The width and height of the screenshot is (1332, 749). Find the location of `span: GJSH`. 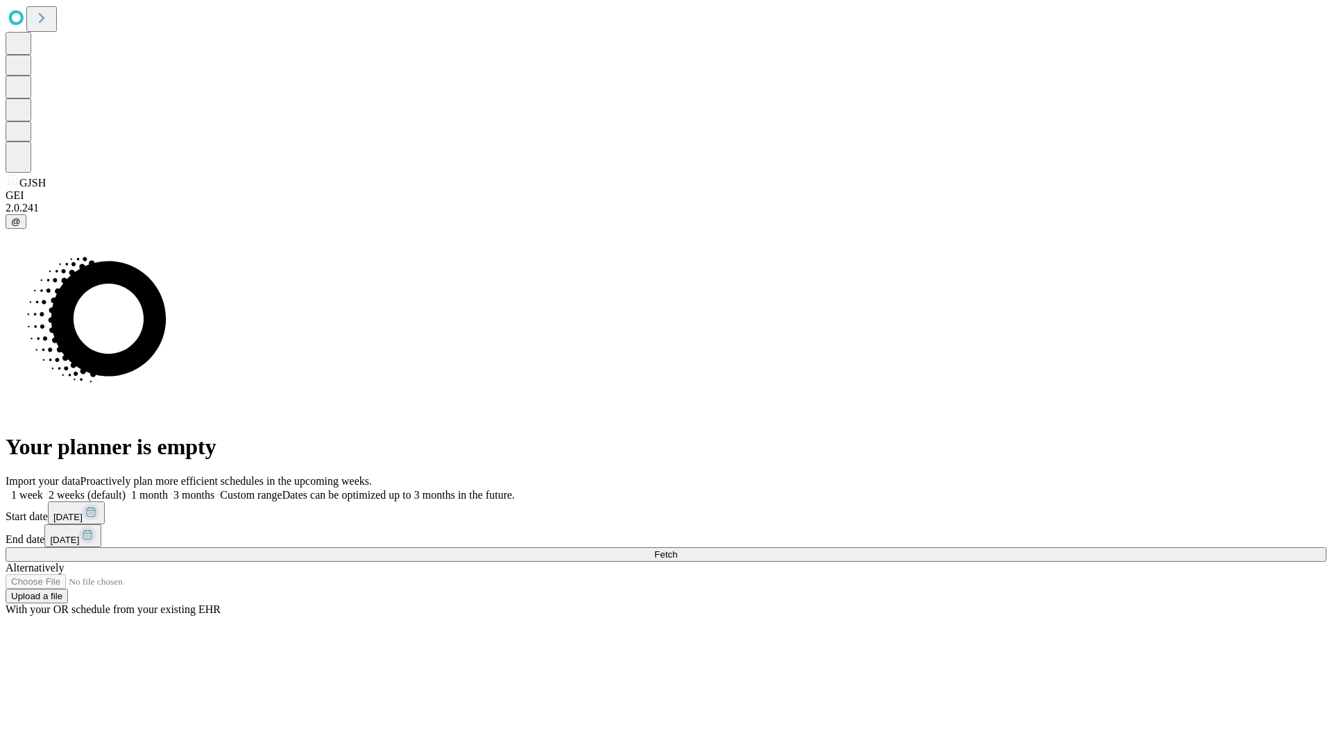

span: GJSH is located at coordinates (33, 182).